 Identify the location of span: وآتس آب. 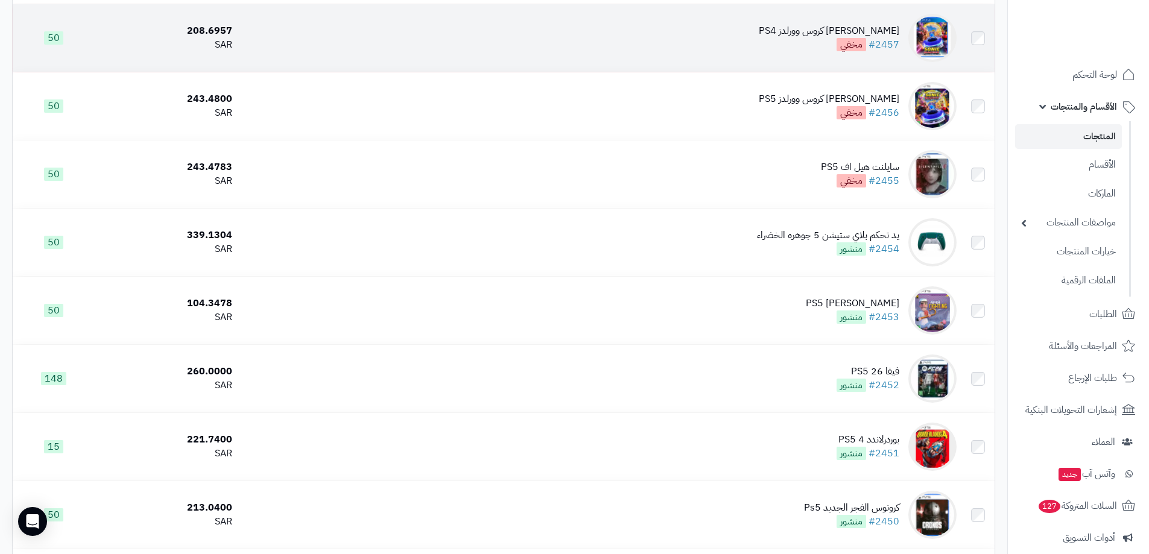
(1086, 474).